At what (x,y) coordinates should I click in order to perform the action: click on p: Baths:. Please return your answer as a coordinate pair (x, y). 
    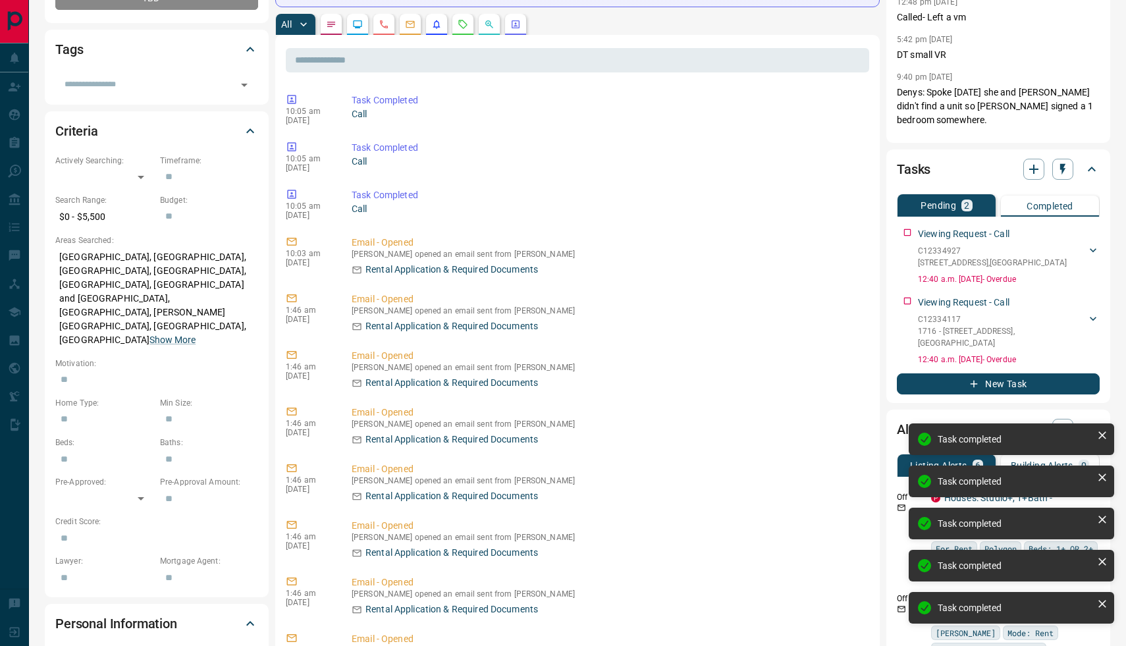
    Looking at the image, I should click on (209, 443).